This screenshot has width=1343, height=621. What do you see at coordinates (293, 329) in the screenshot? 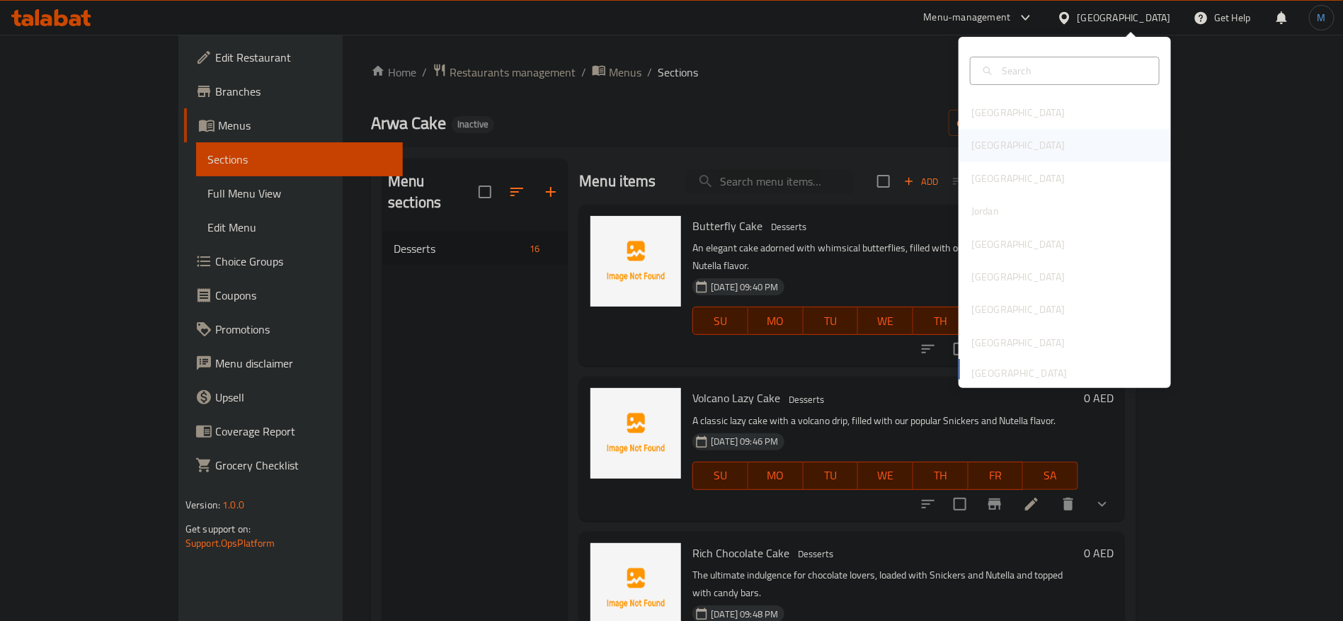
I see `a: Promotions` at bounding box center [293, 329].